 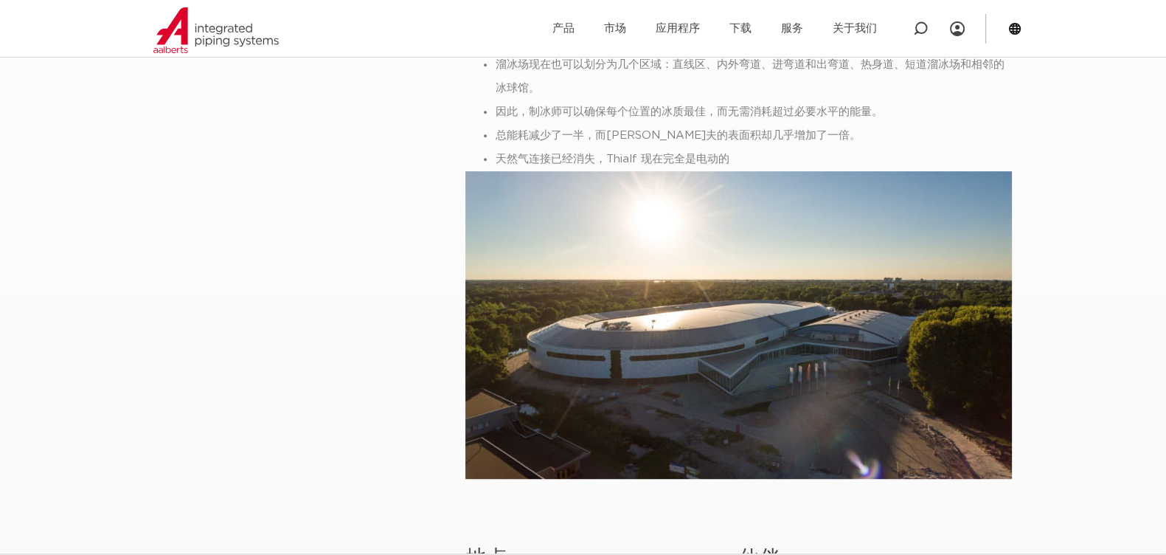 I want to click on font: 服务, so click(x=791, y=28).